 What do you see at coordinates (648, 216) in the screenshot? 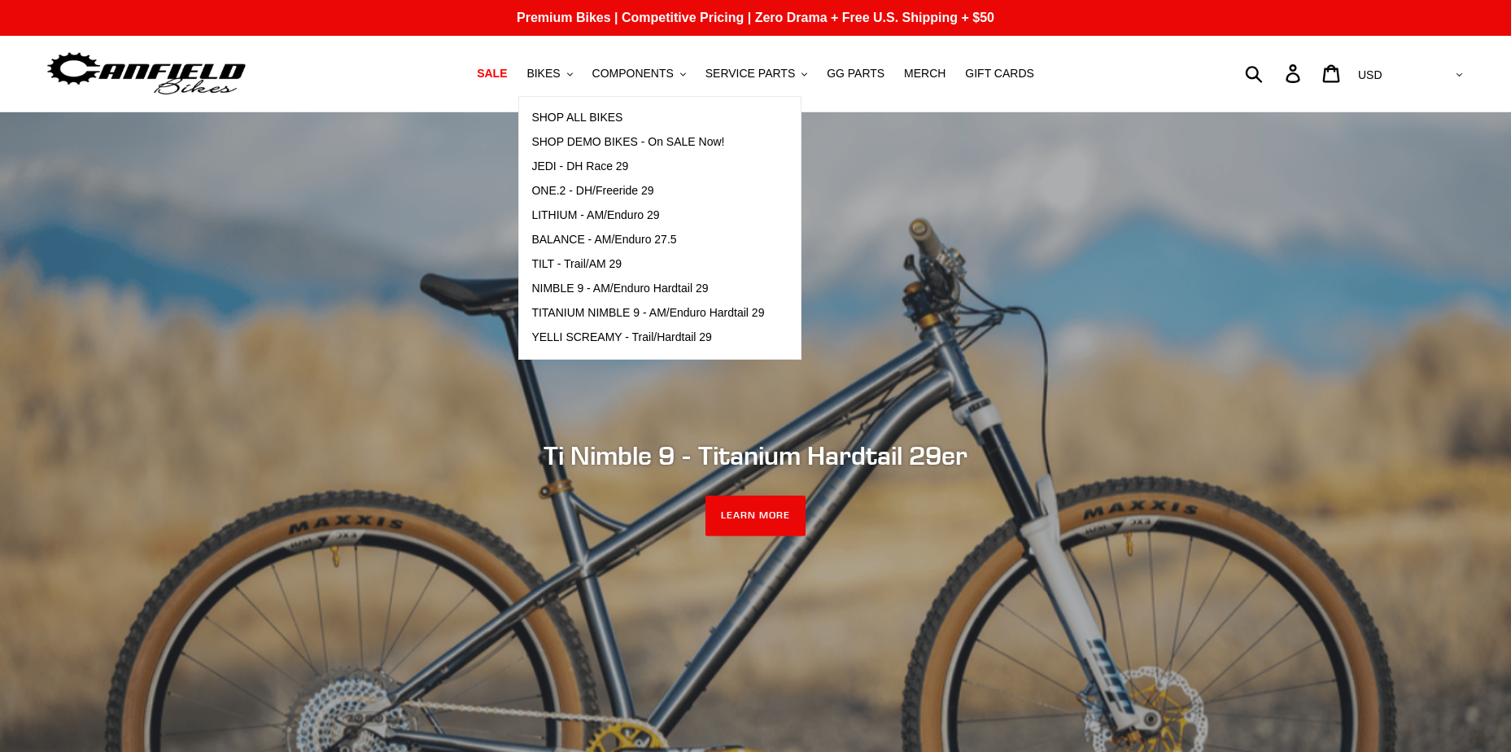
I see `a: LITHIUM - AM/Enduro 29` at bounding box center [648, 216].